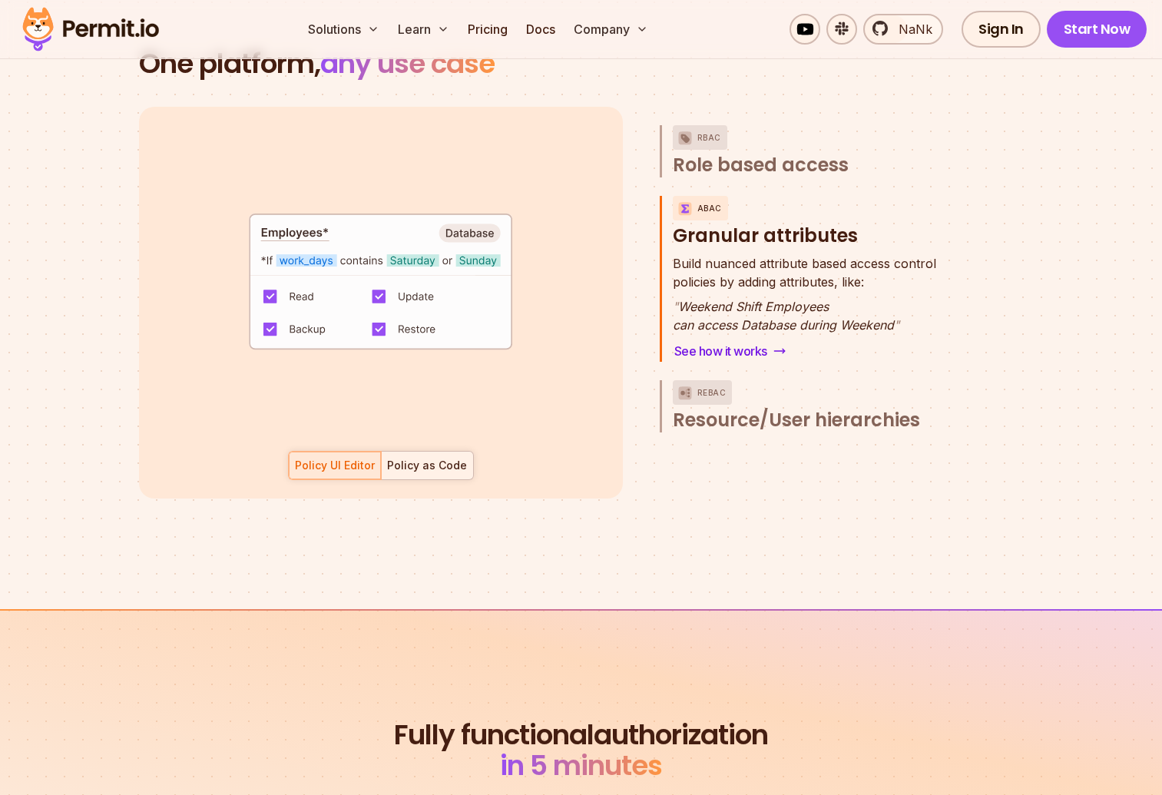  What do you see at coordinates (815, 308) in the screenshot?
I see `div: ABACGranular attributes` at bounding box center [815, 308].